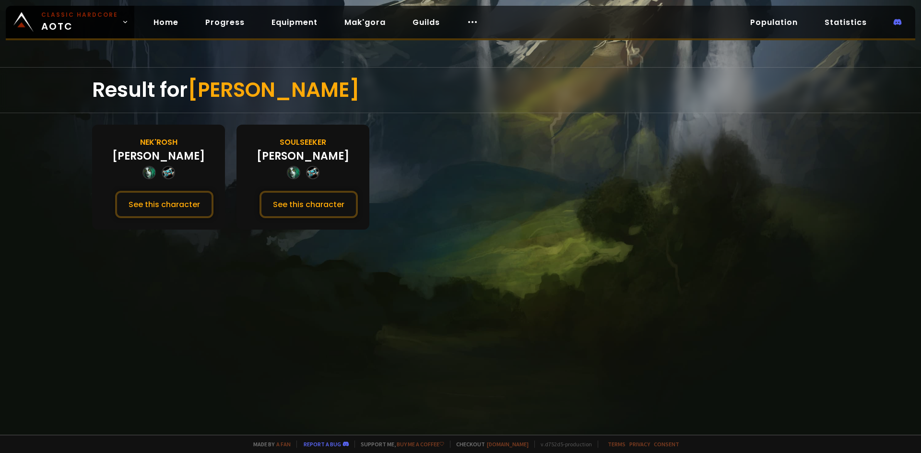 Image resolution: width=921 pixels, height=453 pixels. What do you see at coordinates (365, 22) in the screenshot?
I see `a: Mak'gora` at bounding box center [365, 22].